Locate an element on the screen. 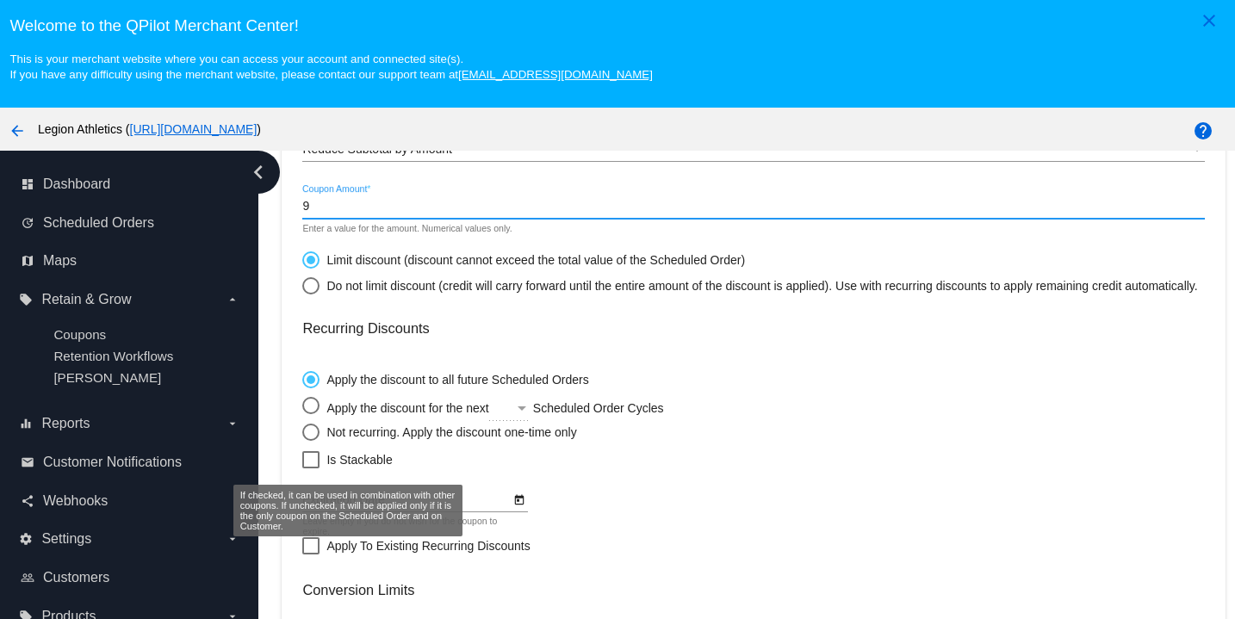  span: Maps is located at coordinates (59, 261).